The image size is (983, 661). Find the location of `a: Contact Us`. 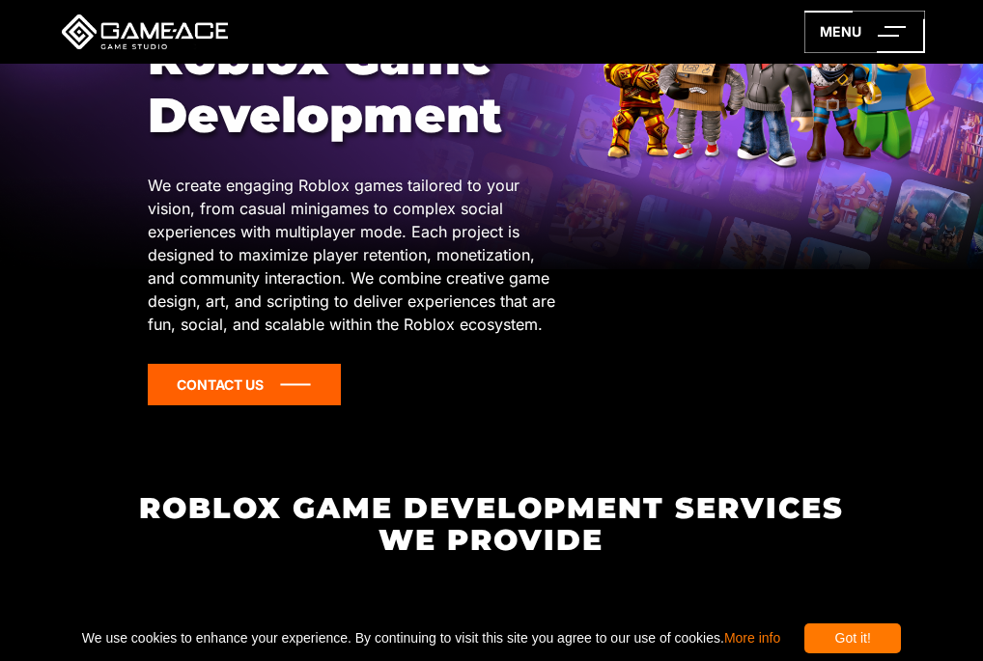

a: Contact Us is located at coordinates (244, 384).